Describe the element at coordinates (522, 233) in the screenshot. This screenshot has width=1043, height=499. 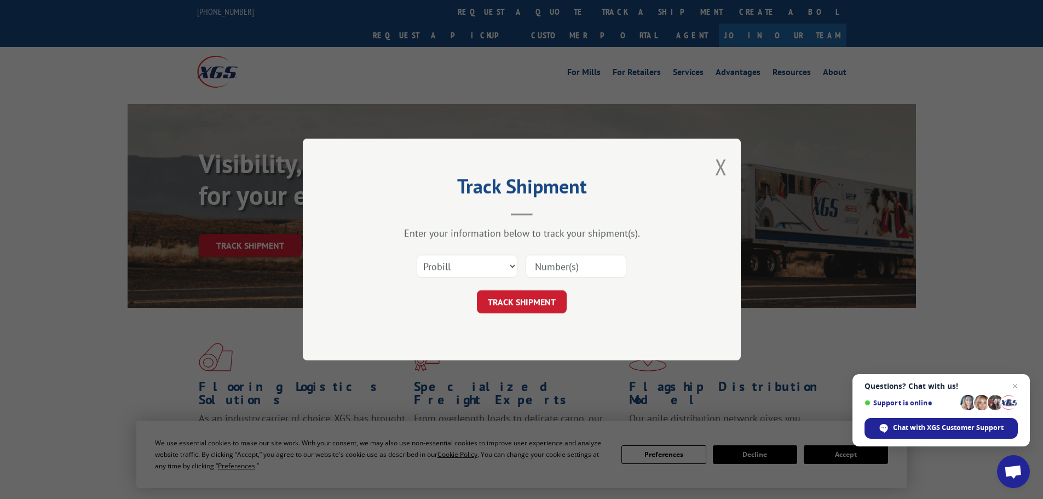
I see `div: Enter your information below to track your shipment(s).` at that location.